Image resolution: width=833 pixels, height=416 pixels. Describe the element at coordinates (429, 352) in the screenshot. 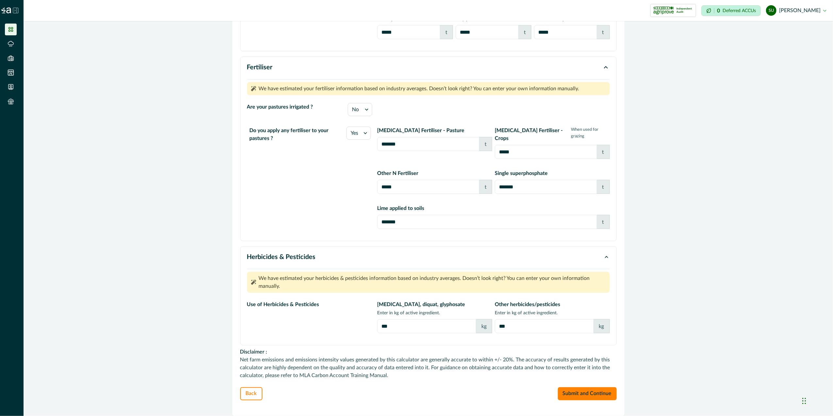

I see `p: Disclaimer :` at that location.